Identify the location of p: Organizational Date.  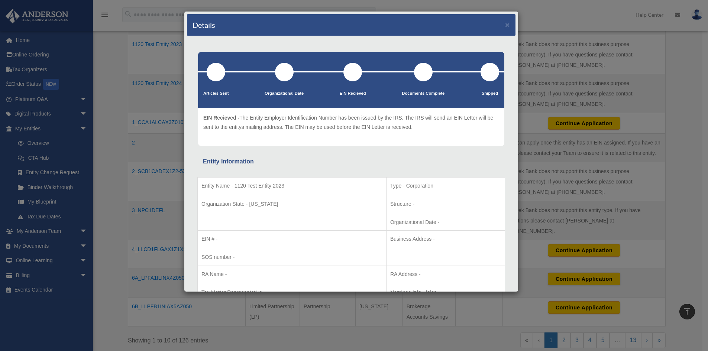
(284, 94).